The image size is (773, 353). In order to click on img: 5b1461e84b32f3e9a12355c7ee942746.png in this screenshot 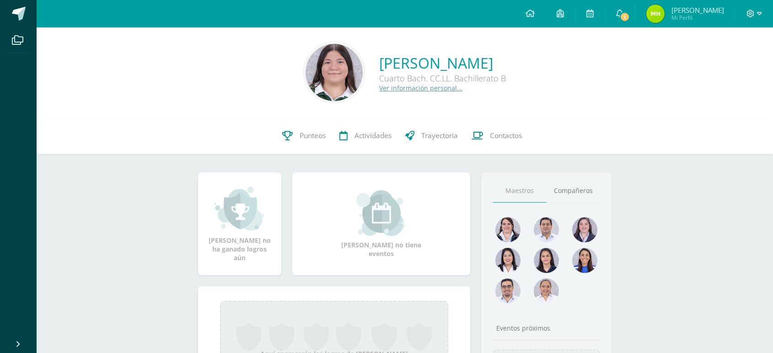, I will do `click(507, 229)`.